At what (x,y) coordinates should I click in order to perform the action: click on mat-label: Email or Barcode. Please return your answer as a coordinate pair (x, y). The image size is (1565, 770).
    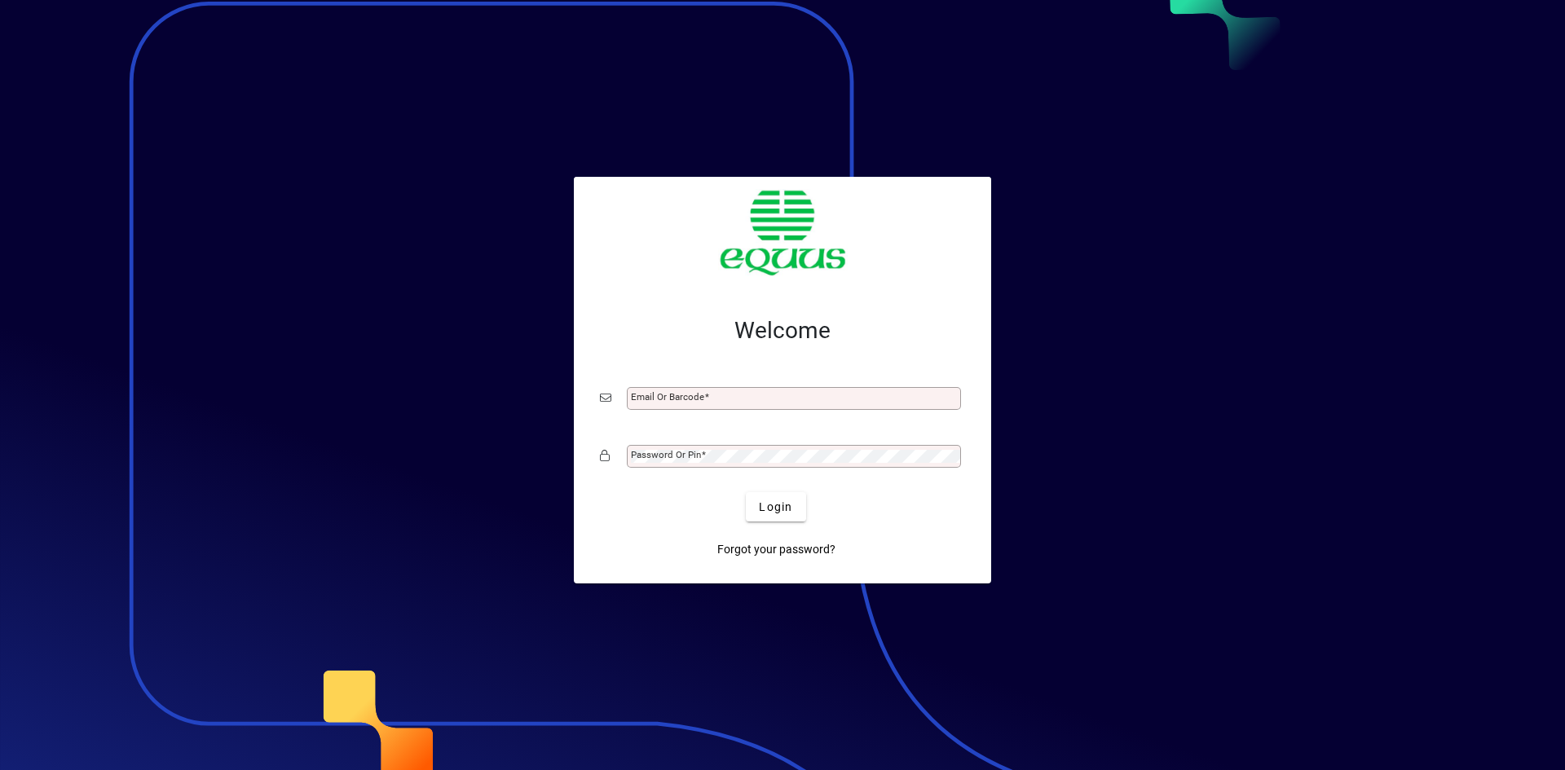
    Looking at the image, I should click on (668, 397).